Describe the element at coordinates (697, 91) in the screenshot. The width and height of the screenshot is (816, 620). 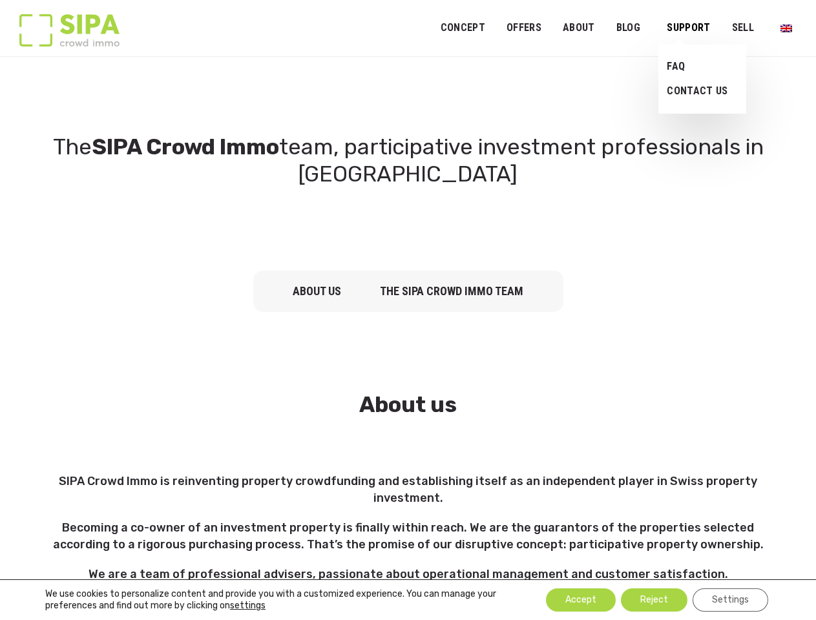
I see `a: Contact Us` at that location.